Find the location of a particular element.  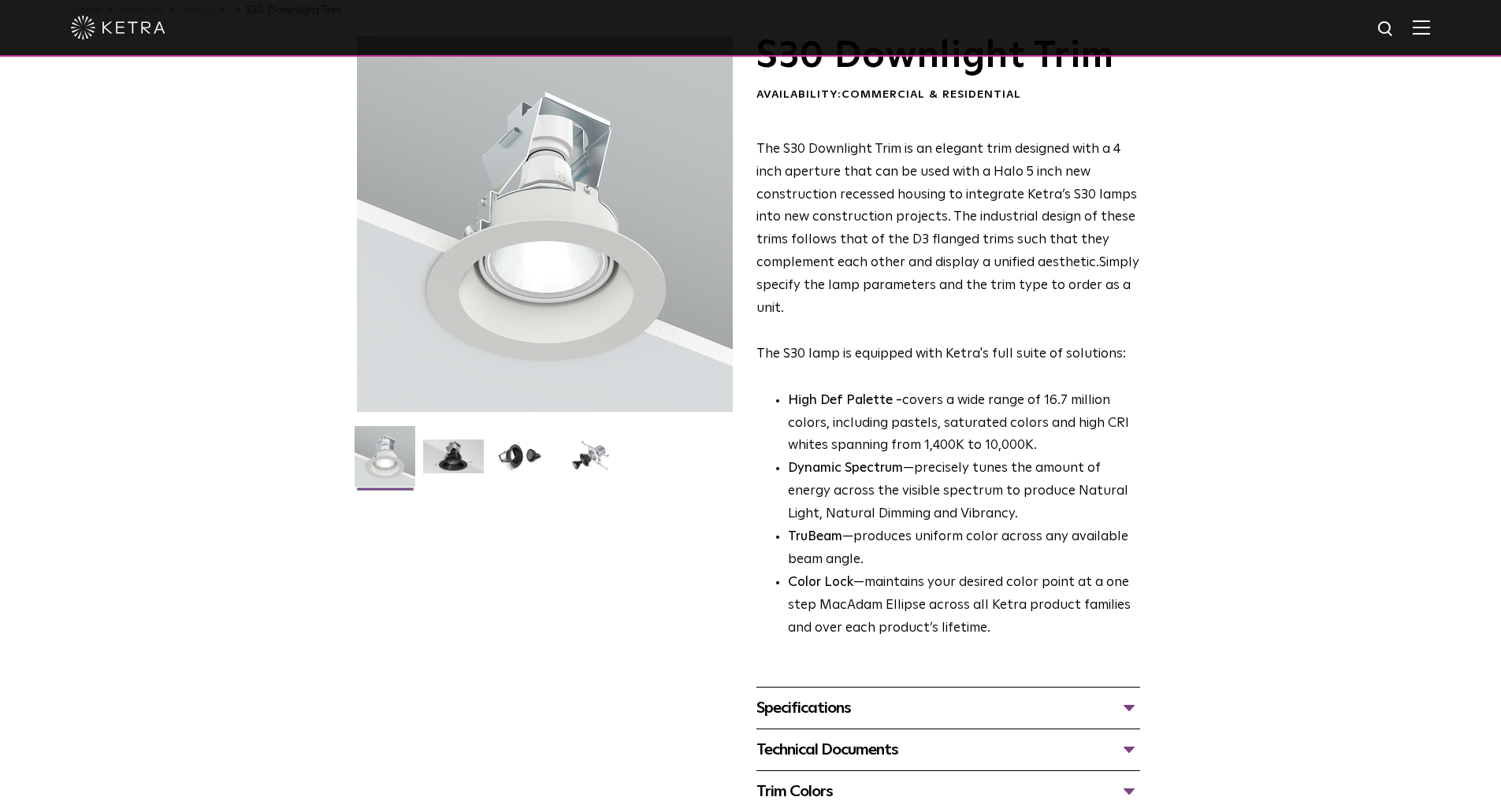

div: Availability: is located at coordinates (948, 95).